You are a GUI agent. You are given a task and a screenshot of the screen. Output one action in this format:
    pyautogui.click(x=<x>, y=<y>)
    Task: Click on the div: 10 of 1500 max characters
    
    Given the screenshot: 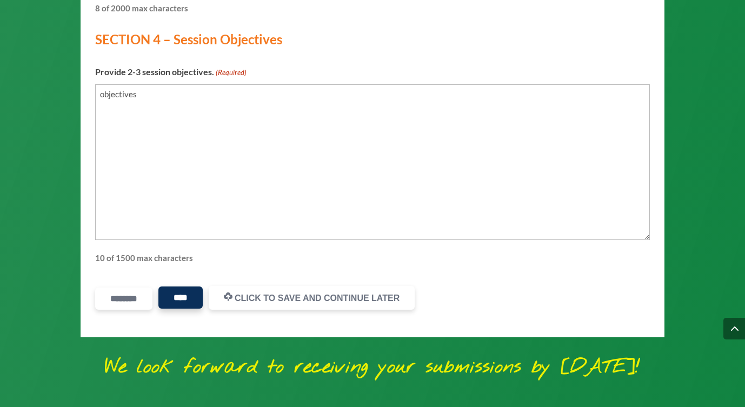 What is the action you would take?
    pyautogui.click(x=372, y=259)
    